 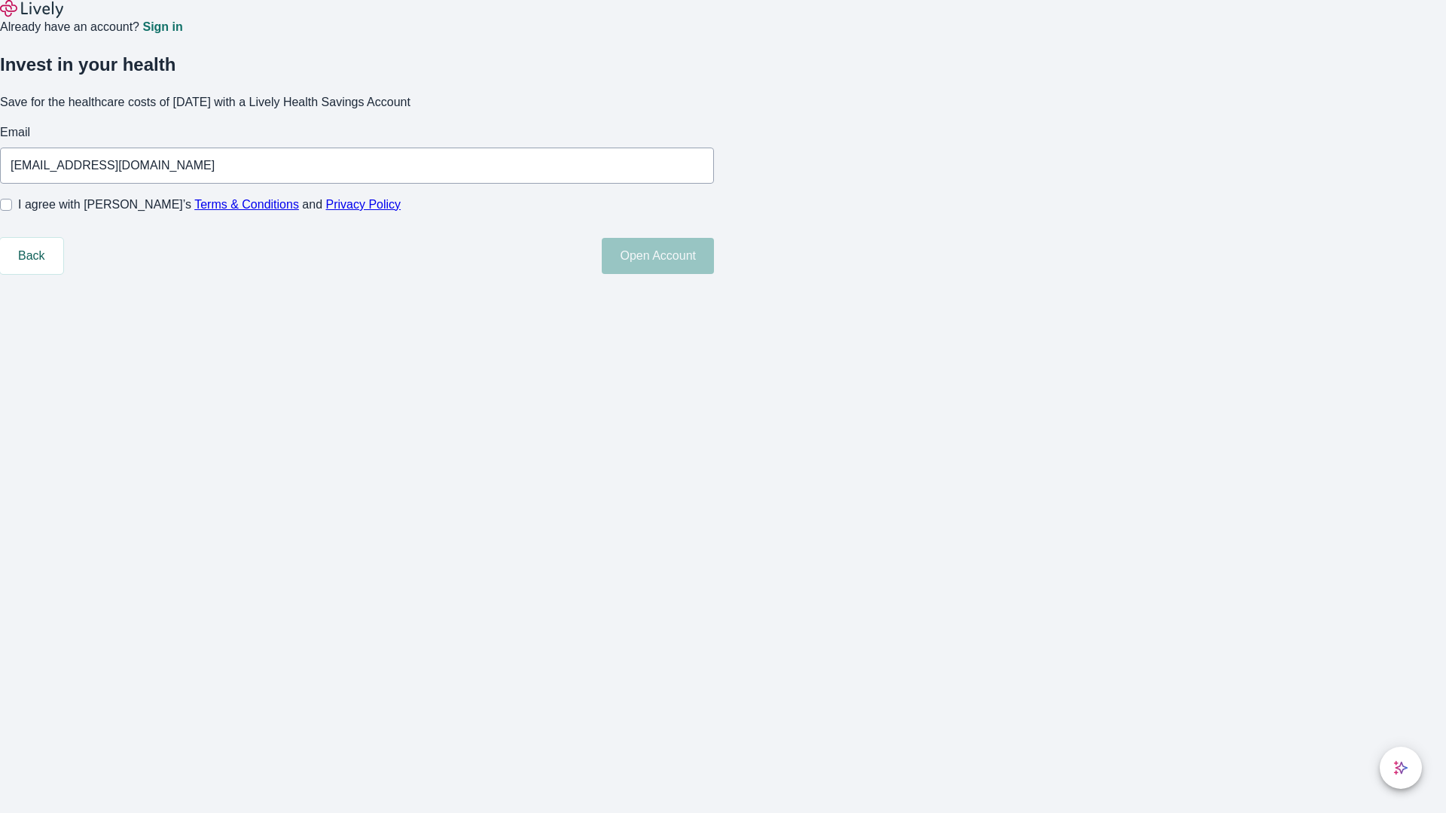 I want to click on a: Sign in, so click(x=162, y=27).